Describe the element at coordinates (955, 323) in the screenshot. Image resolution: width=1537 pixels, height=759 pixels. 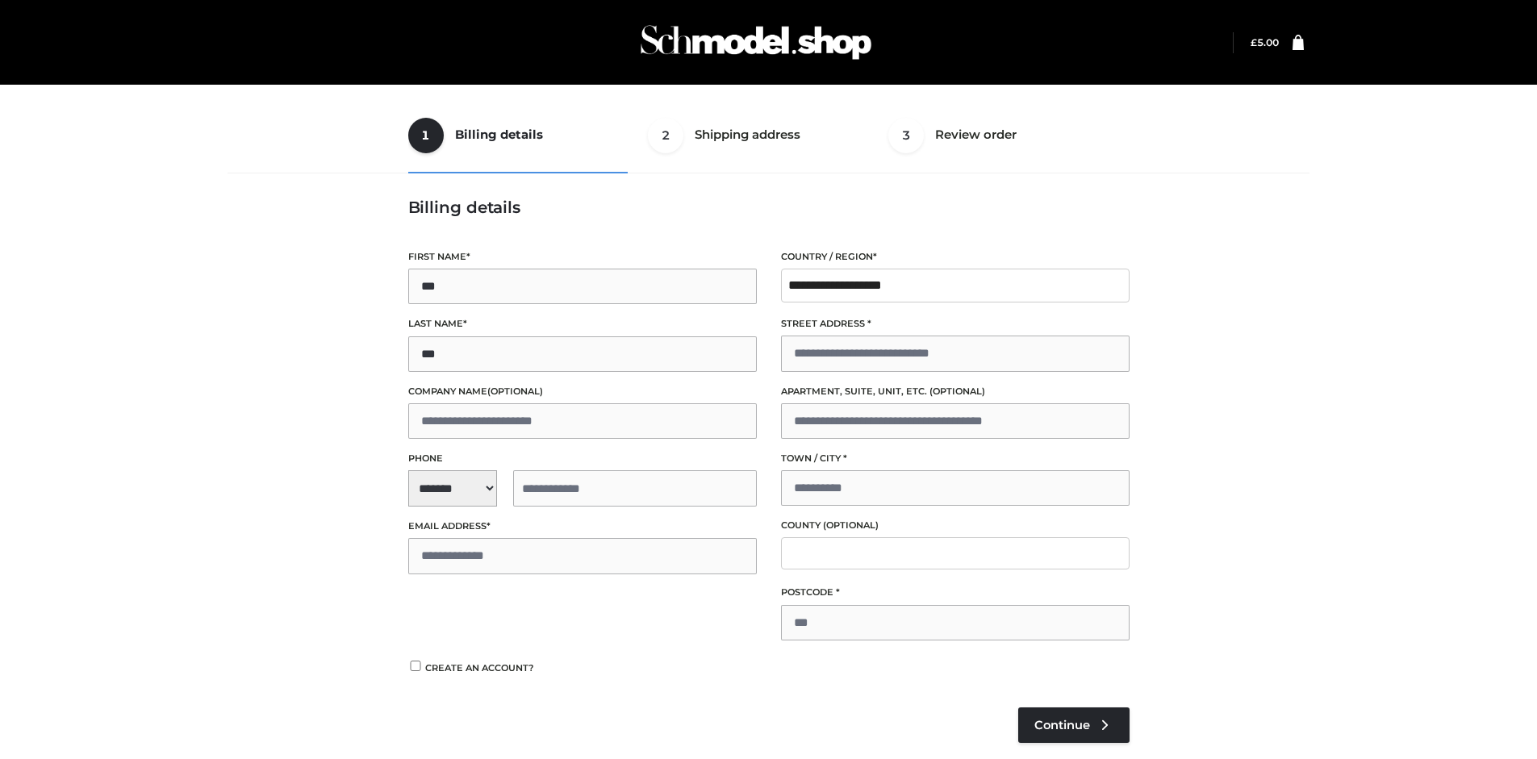
I see `label: Street address` at that location.